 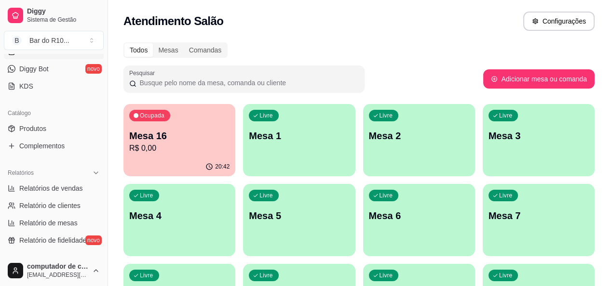 What do you see at coordinates (179, 220) in the screenshot?
I see `button: LivreMesa 4` at bounding box center [179, 220].